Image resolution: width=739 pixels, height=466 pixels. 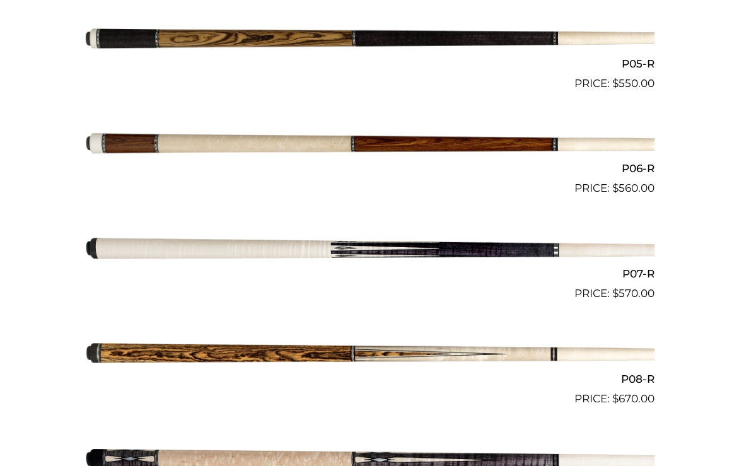 What do you see at coordinates (369, 251) in the screenshot?
I see `a: P07-R $570.00` at bounding box center [369, 251].